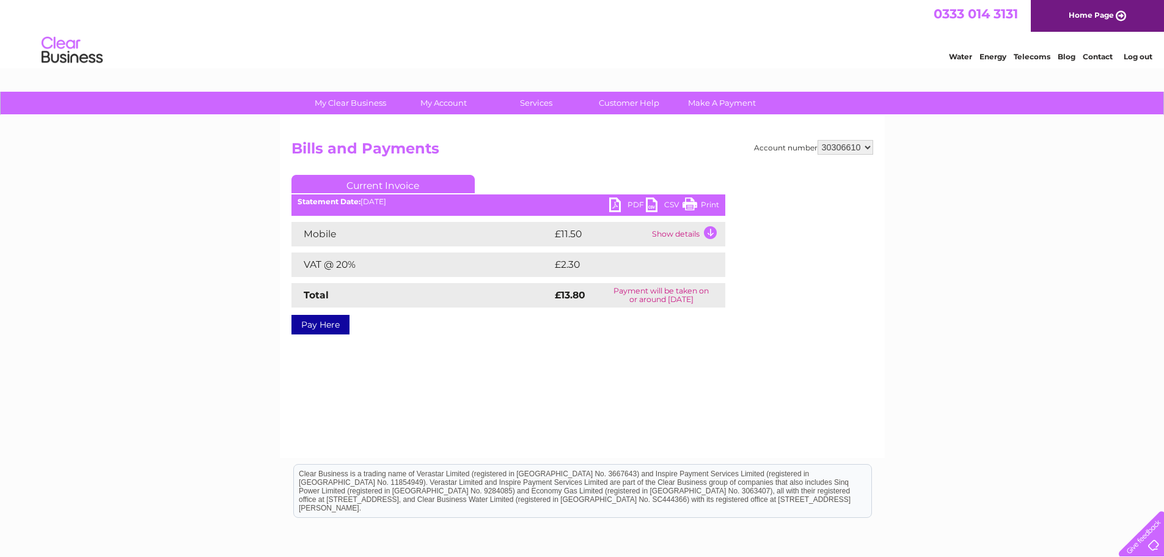 Image resolution: width=1164 pixels, height=557 pixels. Describe the element at coordinates (316, 295) in the screenshot. I see `strong: Total` at that location.